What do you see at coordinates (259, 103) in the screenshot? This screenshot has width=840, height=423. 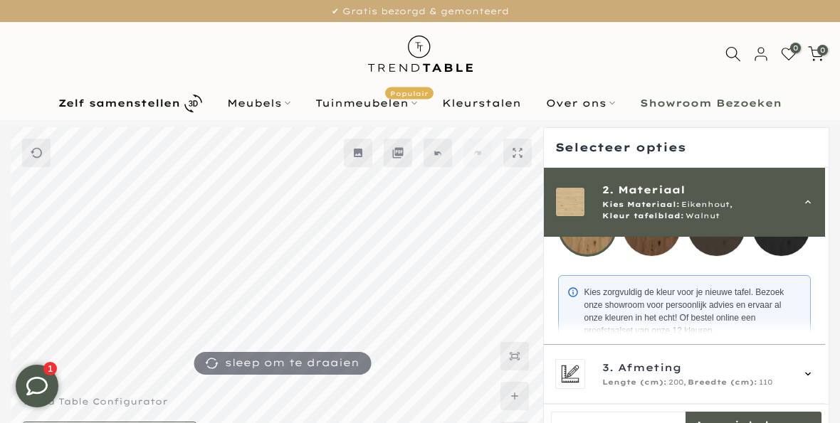 I see `a: Meubels` at bounding box center [259, 103].